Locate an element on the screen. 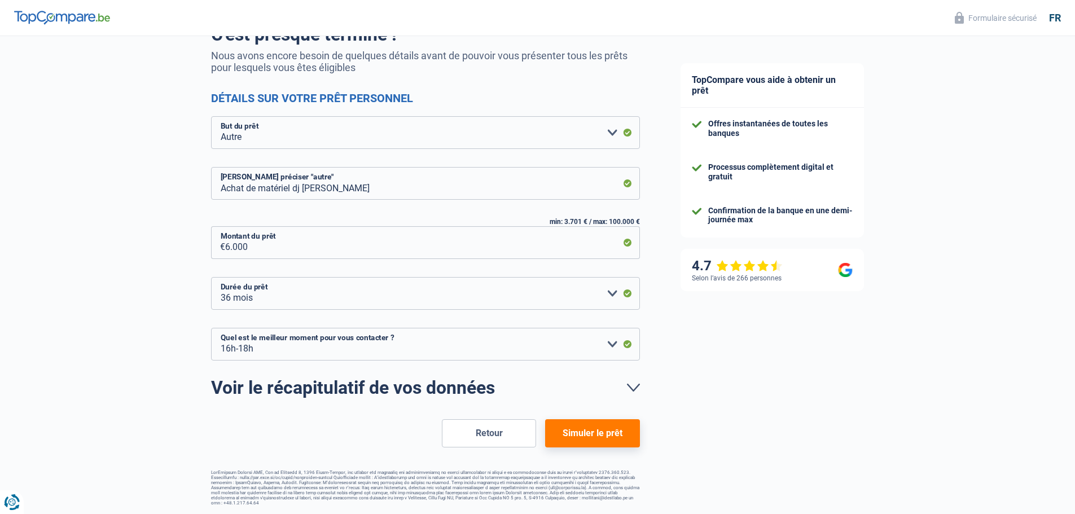  img: Advertisement is located at coordinates (3, 416).